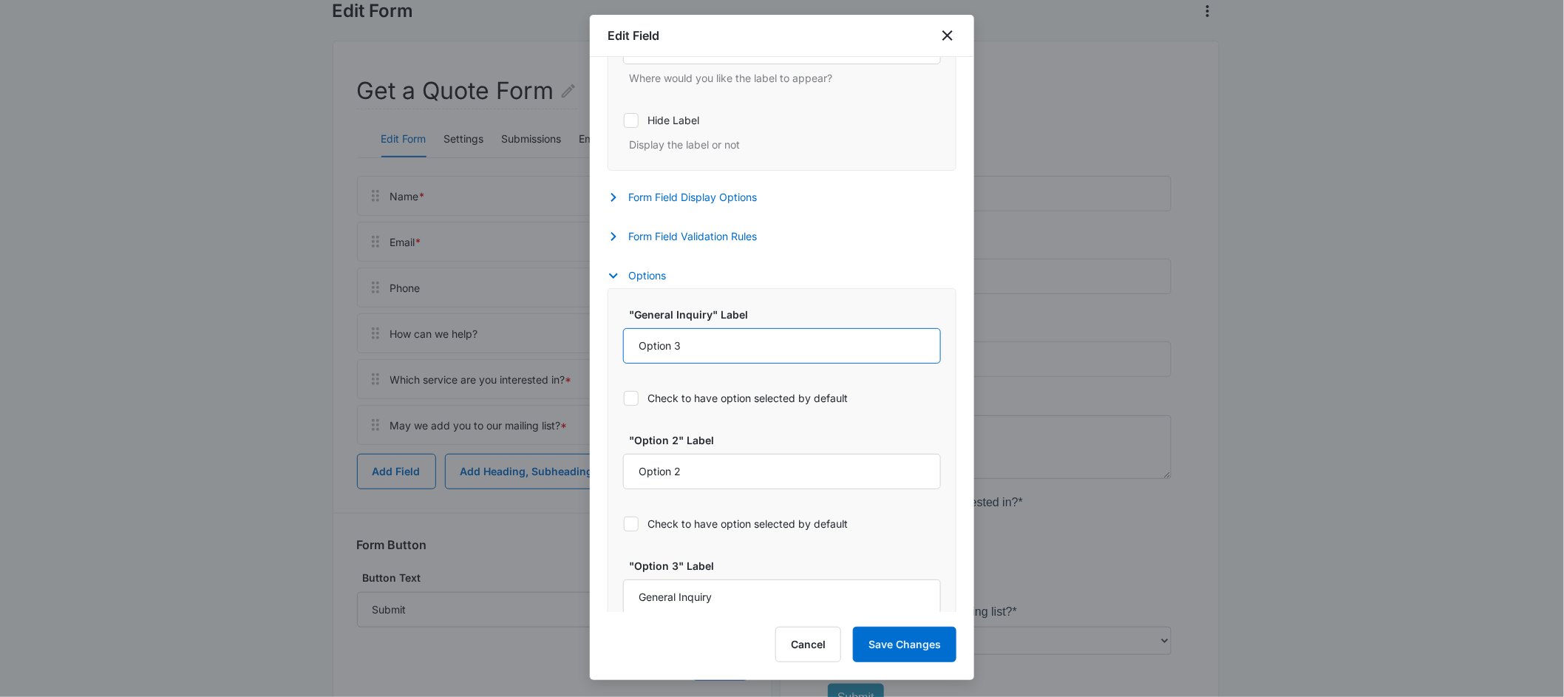 This screenshot has width=1564, height=697. What do you see at coordinates (782, 346) in the screenshot?
I see `input: "General Inquiry" Label` at bounding box center [782, 346].